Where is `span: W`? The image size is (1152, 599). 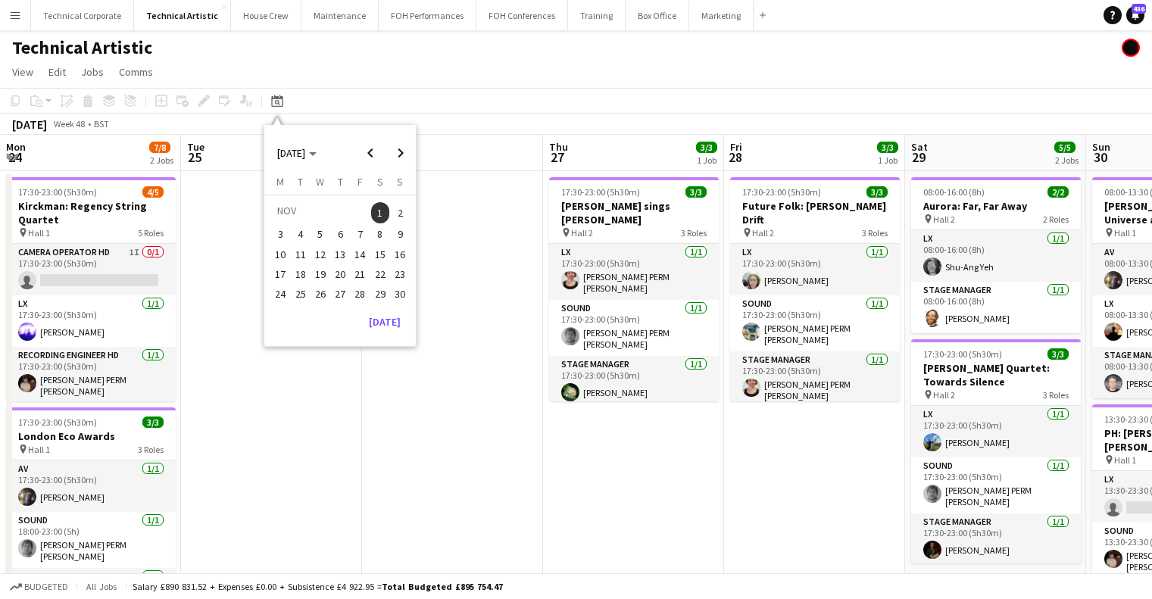 span: W is located at coordinates (320, 182).